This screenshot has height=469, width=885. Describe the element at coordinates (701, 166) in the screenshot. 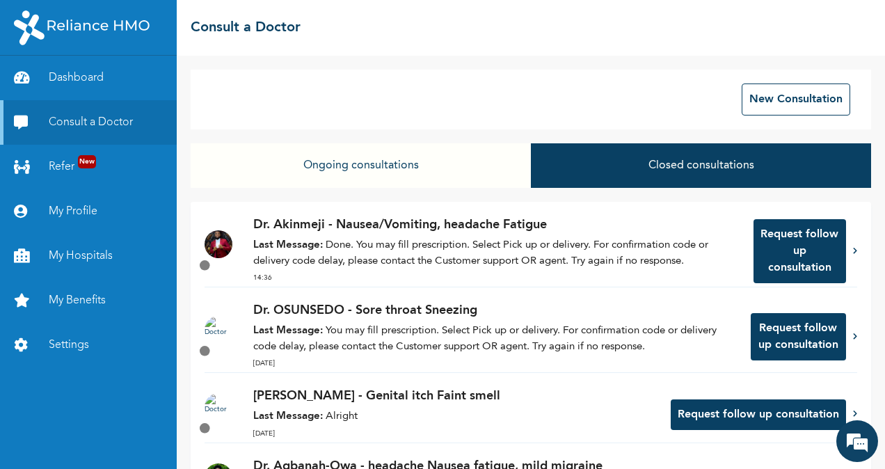

I see `button: Closed consultations` at that location.